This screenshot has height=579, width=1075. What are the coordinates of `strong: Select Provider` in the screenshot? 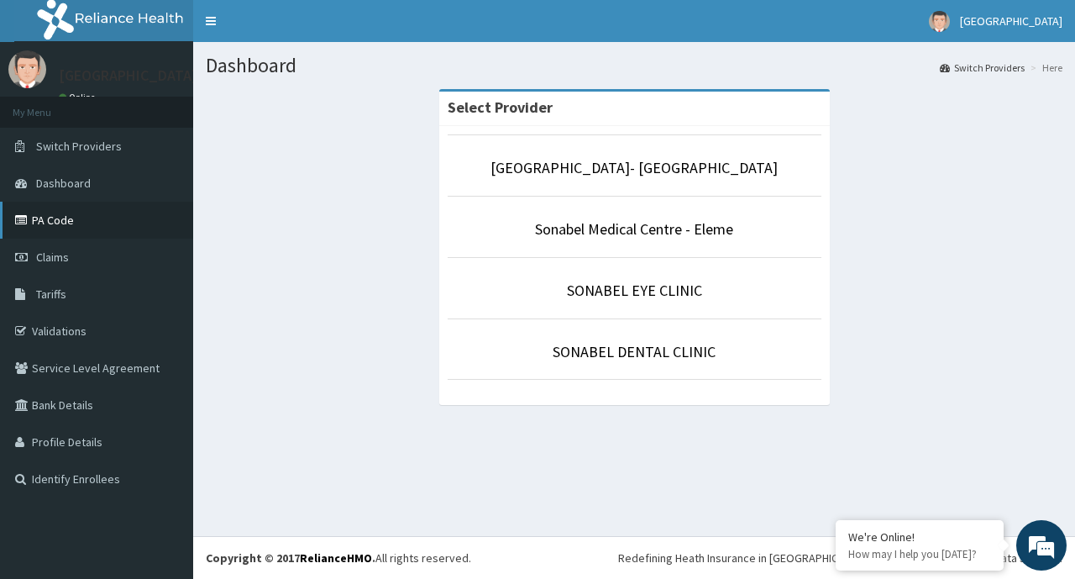 It's located at (500, 107).